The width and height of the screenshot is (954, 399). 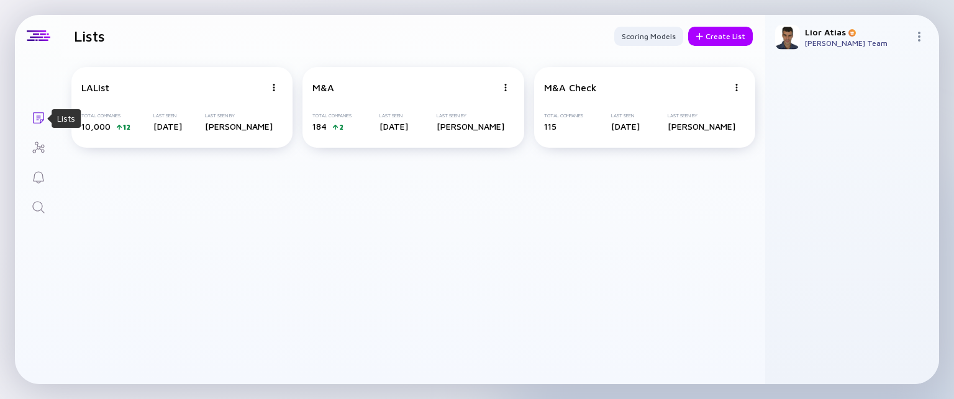 What do you see at coordinates (341, 127) in the screenshot?
I see `div: 2` at bounding box center [341, 127].